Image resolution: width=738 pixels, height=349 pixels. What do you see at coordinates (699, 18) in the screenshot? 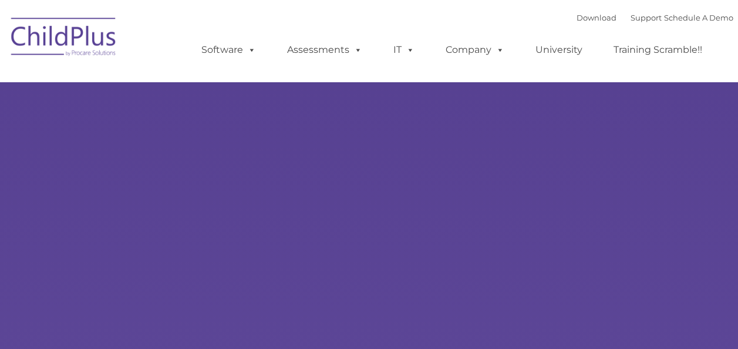
I see `a: Schedule A Demo` at bounding box center [699, 18].